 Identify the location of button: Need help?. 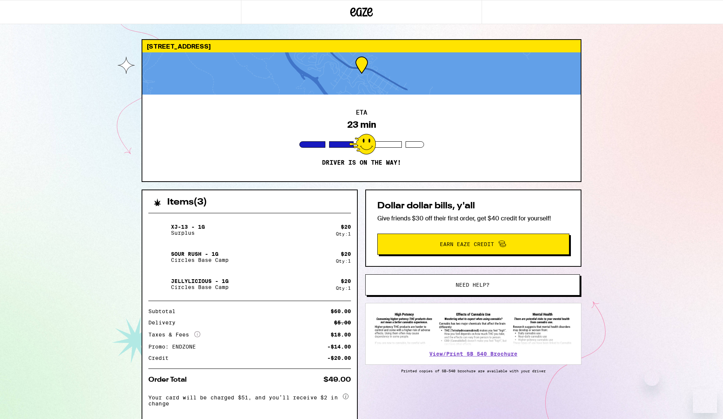
(472, 285).